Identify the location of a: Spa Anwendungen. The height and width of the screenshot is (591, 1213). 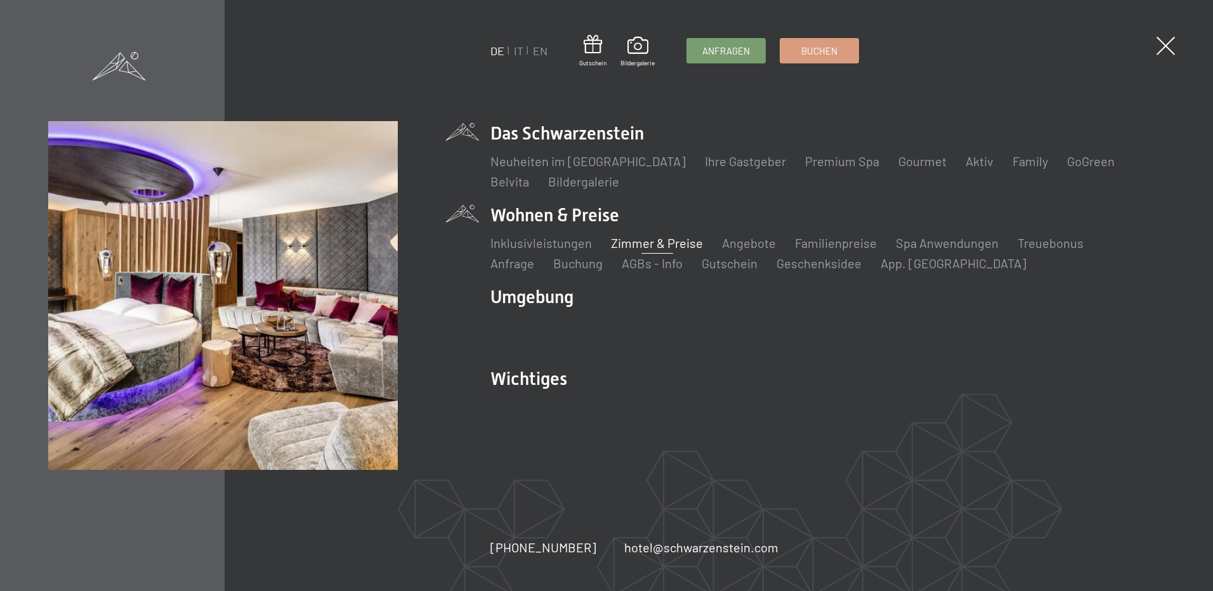
(947, 243).